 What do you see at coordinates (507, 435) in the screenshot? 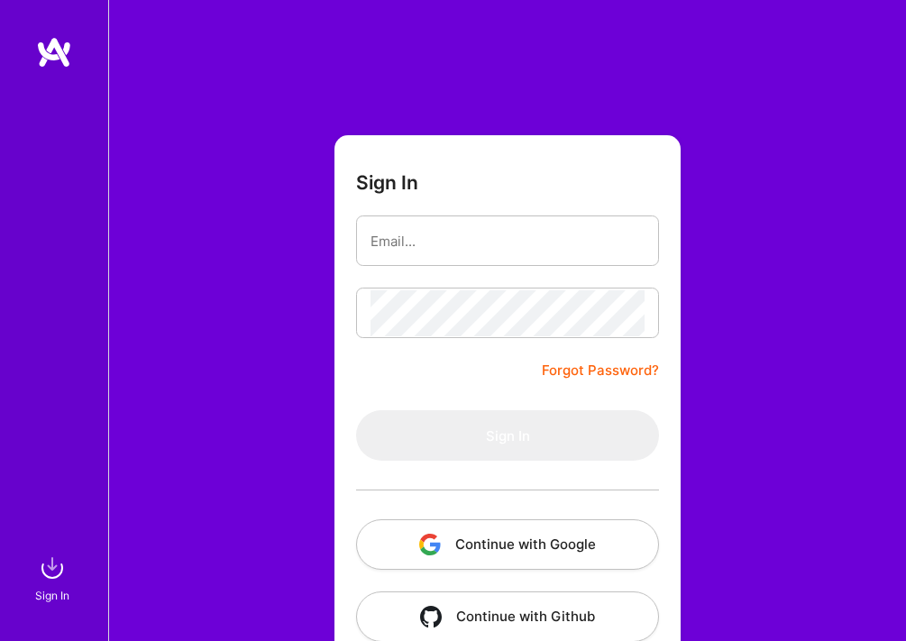
I see `button: Sign In` at bounding box center [507, 435].